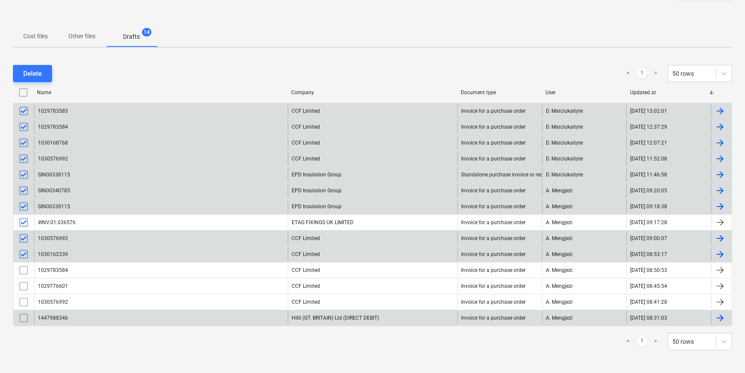 The width and height of the screenshot is (745, 373). I want to click on div: Standalone purchase invoice or receipt, so click(506, 175).